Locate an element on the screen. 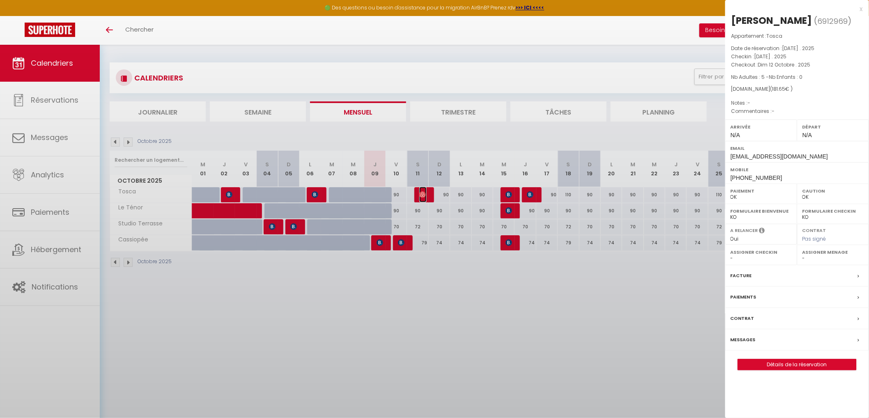 The image size is (869, 418). label: Arrivée is located at coordinates (761, 127).